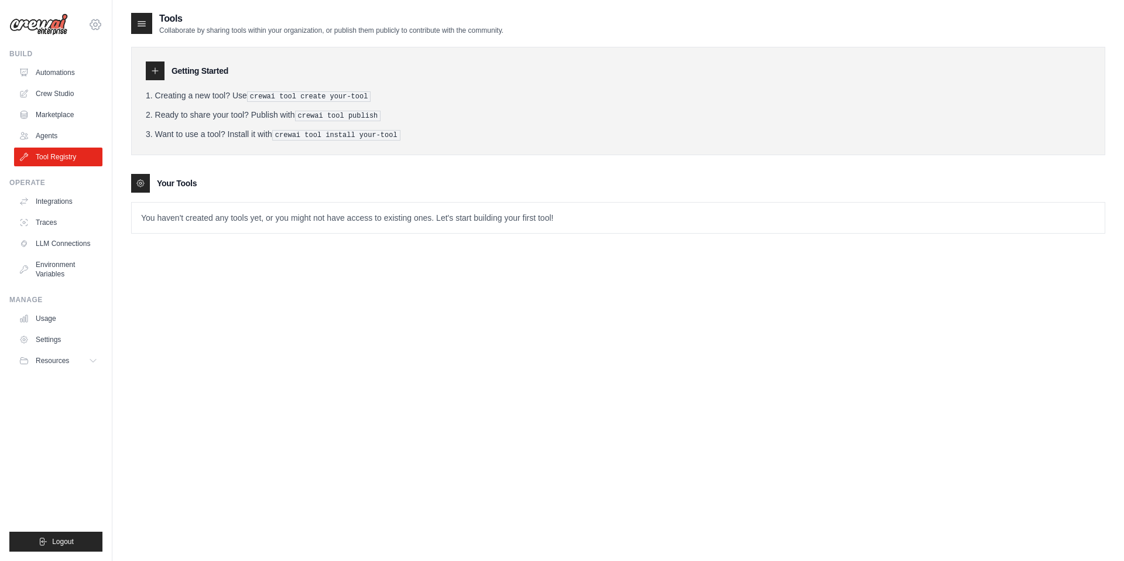 Image resolution: width=1124 pixels, height=561 pixels. What do you see at coordinates (618, 115) in the screenshot?
I see `li: Ready to share your tool? Publish with` at bounding box center [618, 115].